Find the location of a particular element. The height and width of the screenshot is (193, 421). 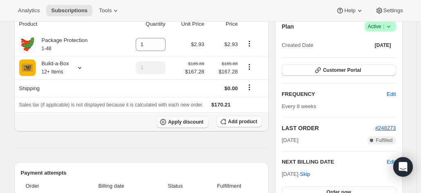

button: Help is located at coordinates (350, 11).